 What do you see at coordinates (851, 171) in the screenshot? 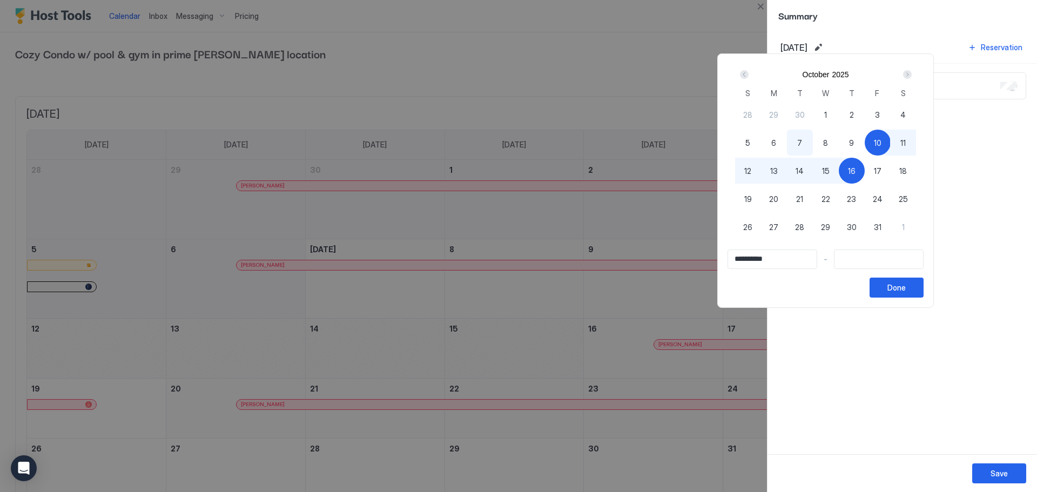
I see `button: 16` at bounding box center [851, 171].